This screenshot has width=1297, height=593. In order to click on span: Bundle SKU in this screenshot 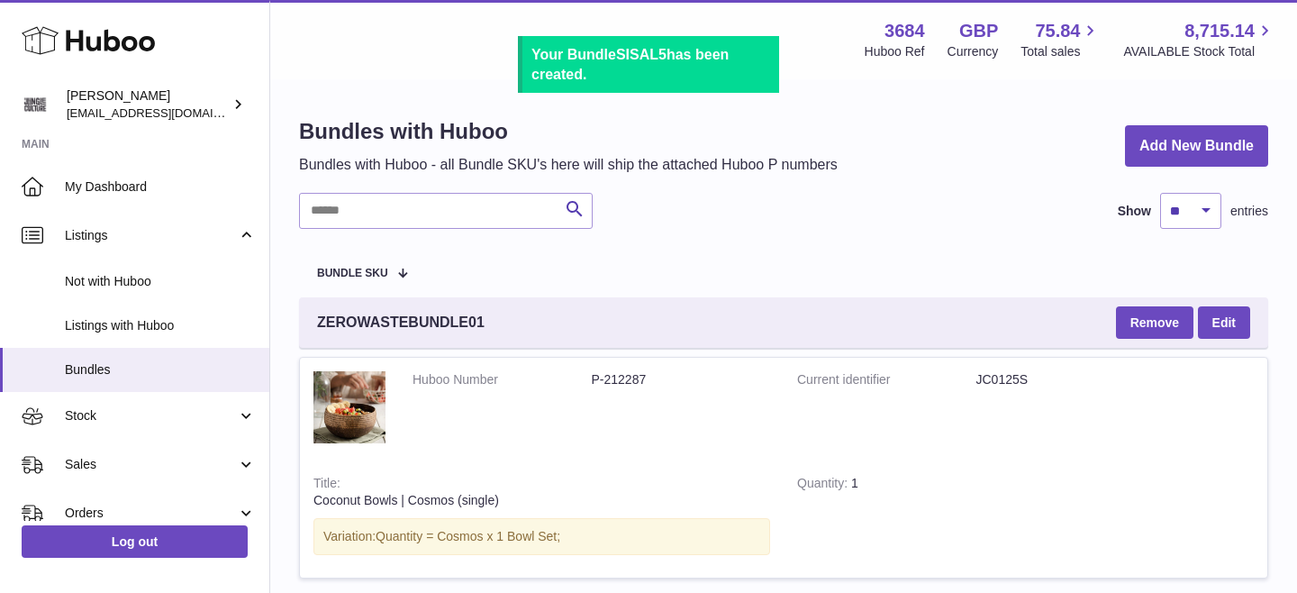, I will do `click(352, 273)`.